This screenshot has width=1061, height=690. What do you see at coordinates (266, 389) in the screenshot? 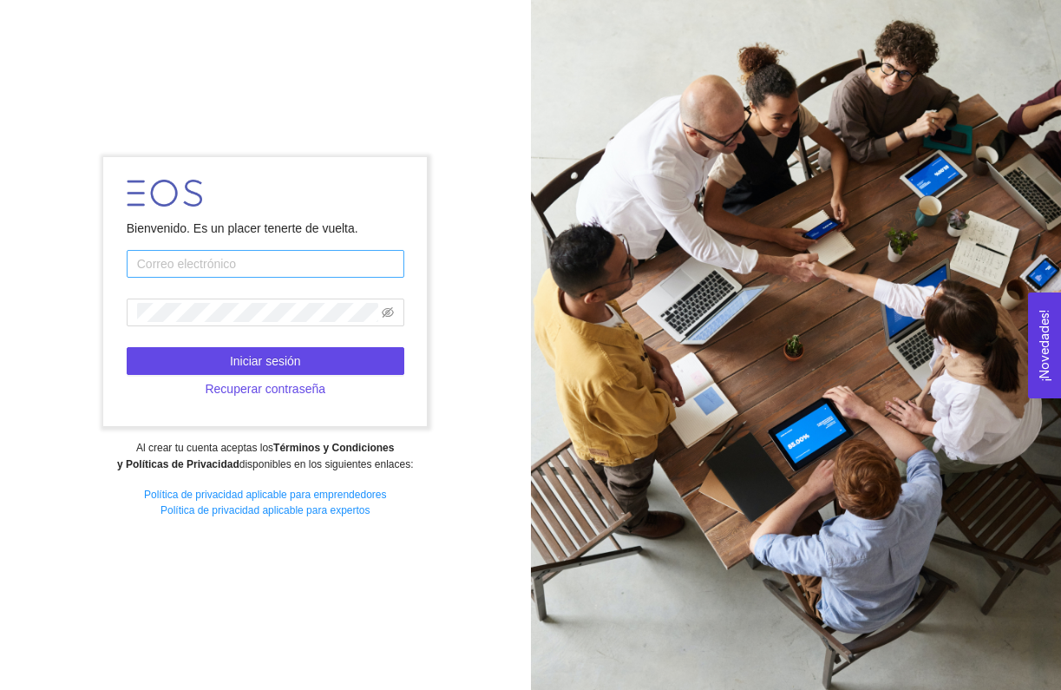
I see `button: Recuperar contraseña` at bounding box center [266, 389].